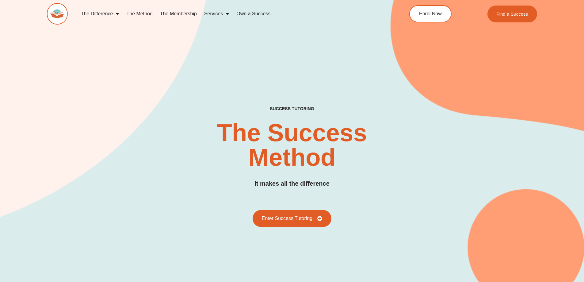 This screenshot has height=282, width=584. I want to click on a: Enter Success Tutoring, so click(292, 218).